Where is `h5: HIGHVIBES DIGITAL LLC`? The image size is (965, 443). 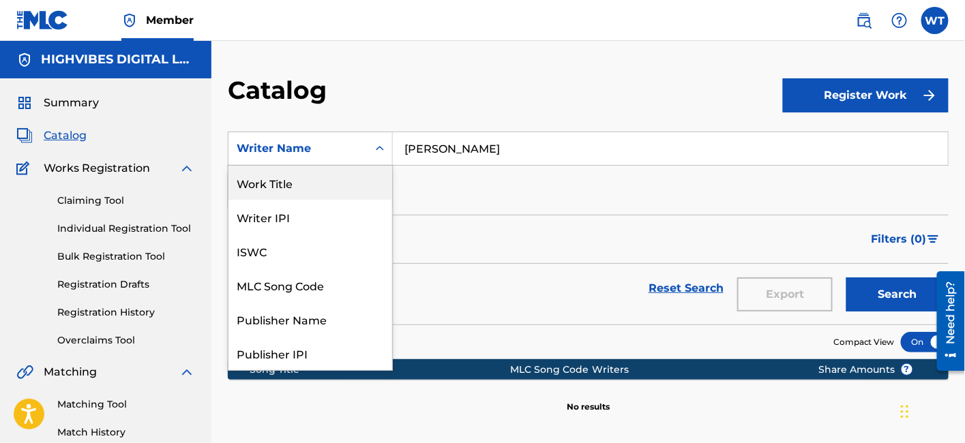
h5: HIGHVIBES DIGITAL LLC is located at coordinates (118, 59).